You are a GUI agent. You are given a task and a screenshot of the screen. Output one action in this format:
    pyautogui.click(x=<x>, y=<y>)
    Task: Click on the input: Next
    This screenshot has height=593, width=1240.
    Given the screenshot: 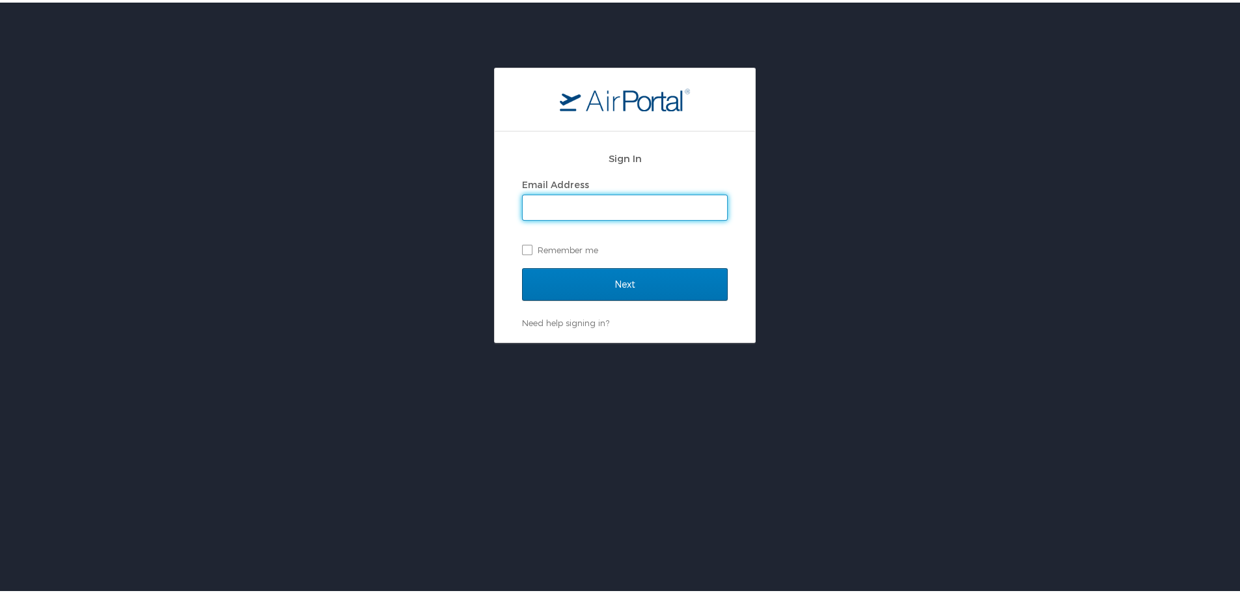 What is the action you would take?
    pyautogui.click(x=625, y=282)
    